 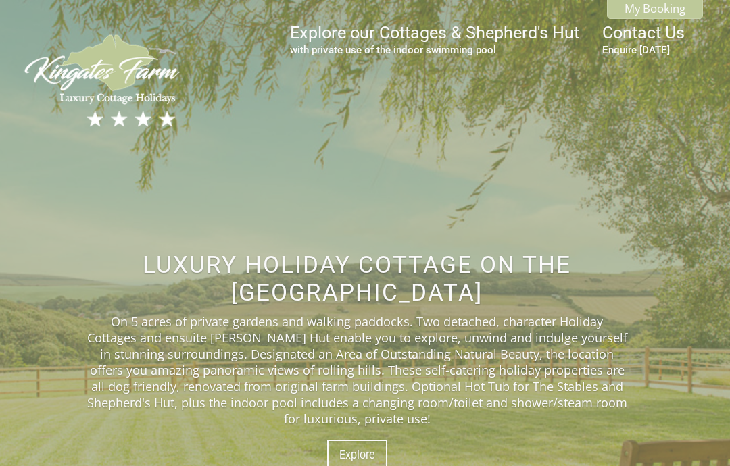 What do you see at coordinates (435, 50) in the screenshot?
I see `small: with private use of the indoor swimming pool` at bounding box center [435, 50].